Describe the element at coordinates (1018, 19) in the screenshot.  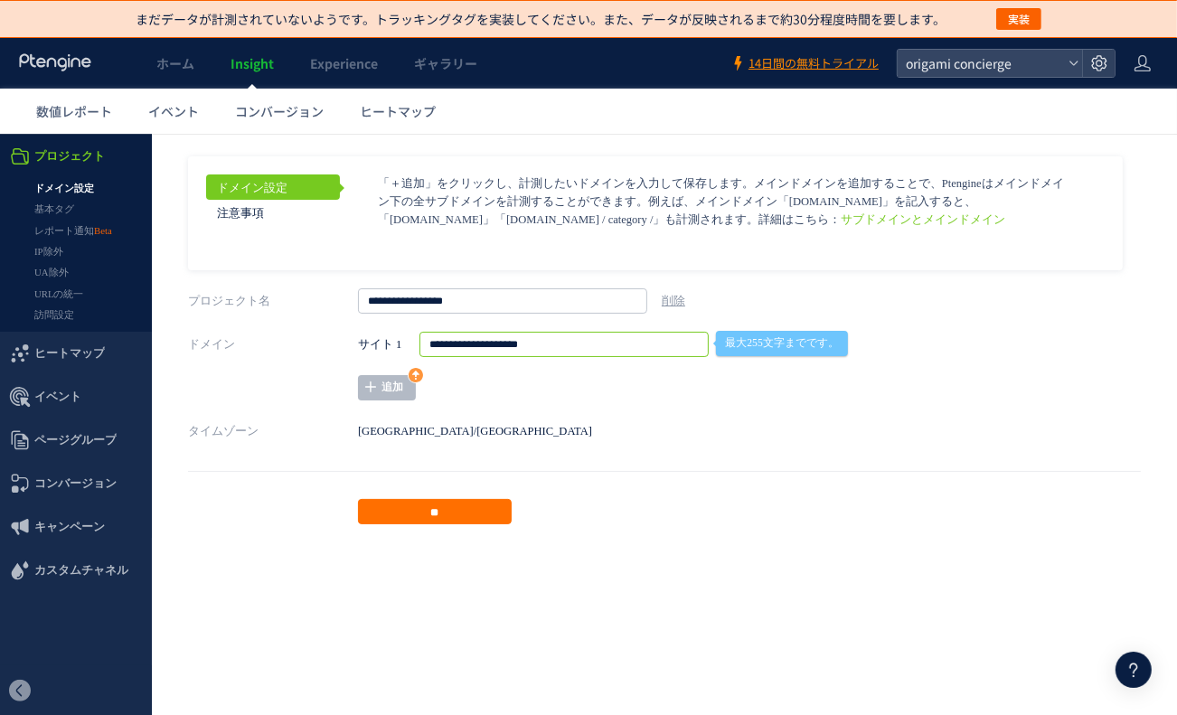
I see `span: 実装` at that location.